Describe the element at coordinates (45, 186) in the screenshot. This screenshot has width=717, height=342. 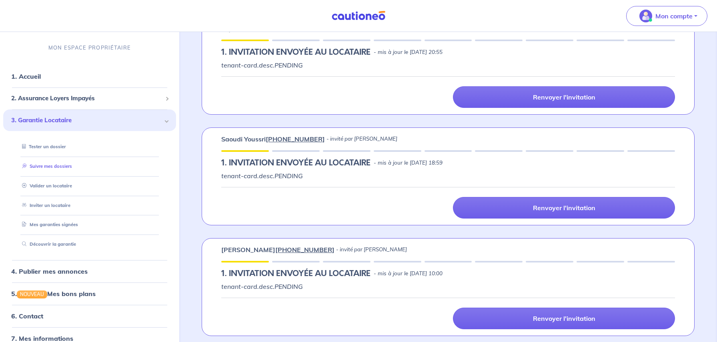
I see `a: Valider un locataire` at that location.